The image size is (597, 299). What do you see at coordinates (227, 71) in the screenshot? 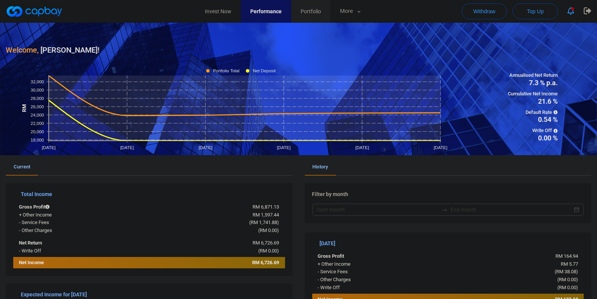
I see `tspan: Portfolio Total` at bounding box center [227, 71].